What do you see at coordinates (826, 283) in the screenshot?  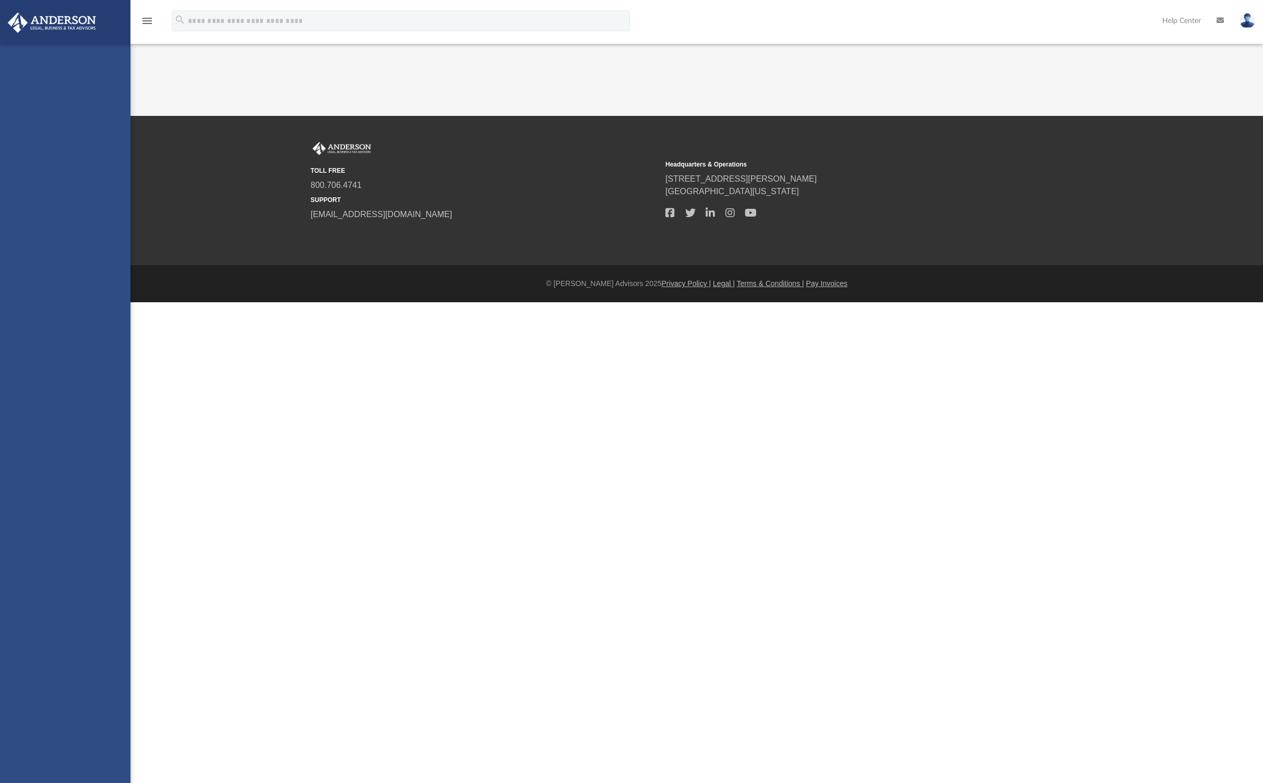 I see `a: Pay Invoices` at bounding box center [826, 283].